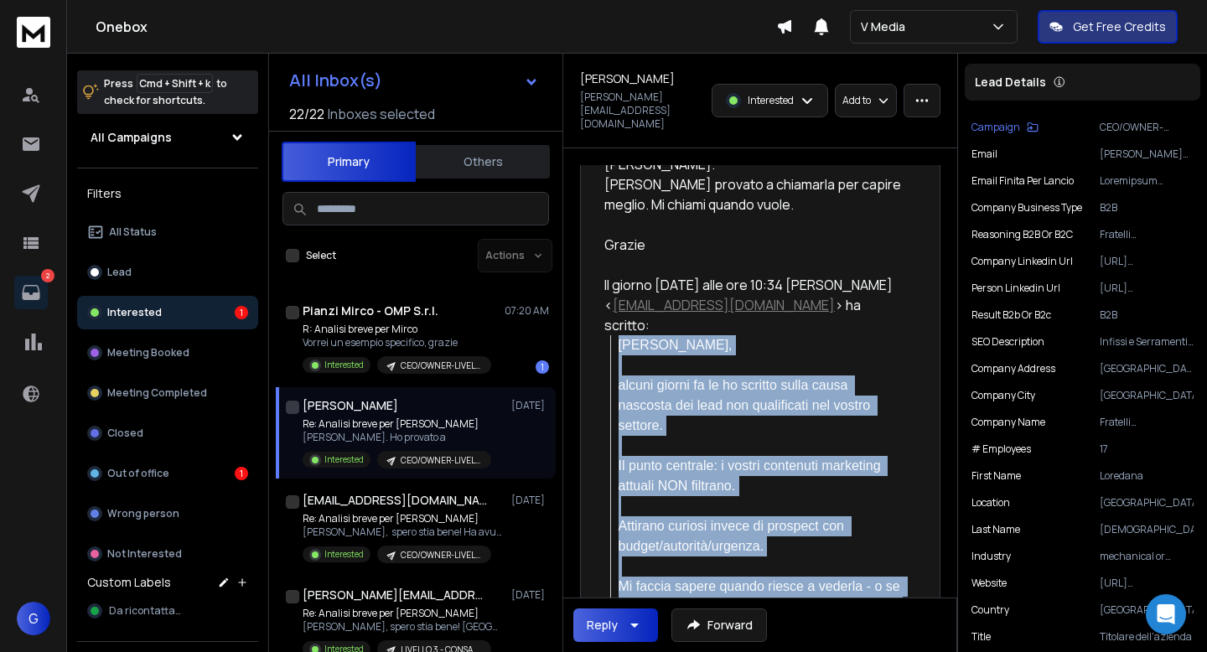 The image size is (1207, 652). What do you see at coordinates (760, 607) in the screenshot?
I see `div: Mi faccia sapere quando riesce a vederla - o se preferisce che le invii un esempio specifico per ...` at bounding box center [760, 607].